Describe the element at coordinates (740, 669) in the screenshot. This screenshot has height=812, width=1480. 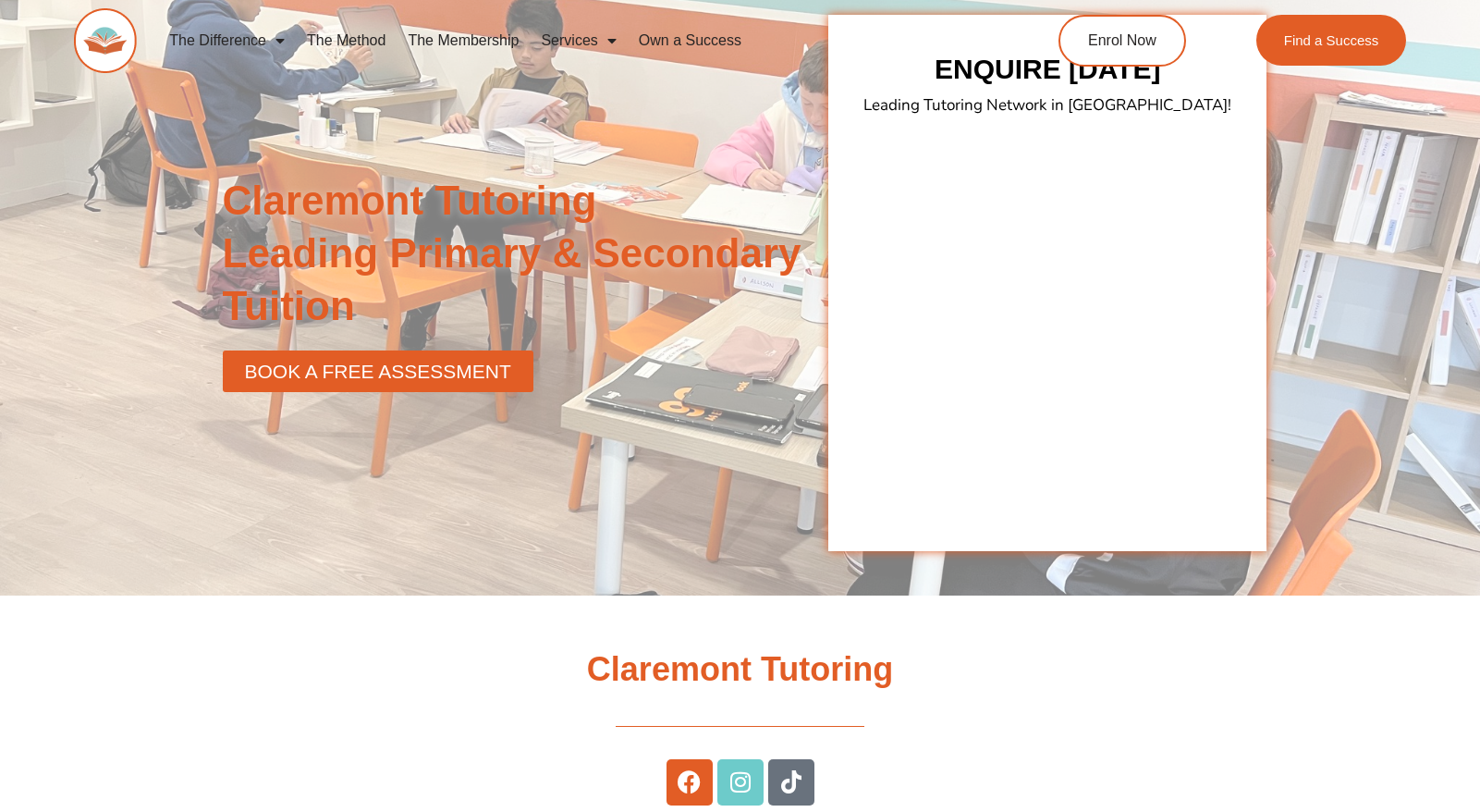
I see `h1: Claremont Tutoring` at that location.